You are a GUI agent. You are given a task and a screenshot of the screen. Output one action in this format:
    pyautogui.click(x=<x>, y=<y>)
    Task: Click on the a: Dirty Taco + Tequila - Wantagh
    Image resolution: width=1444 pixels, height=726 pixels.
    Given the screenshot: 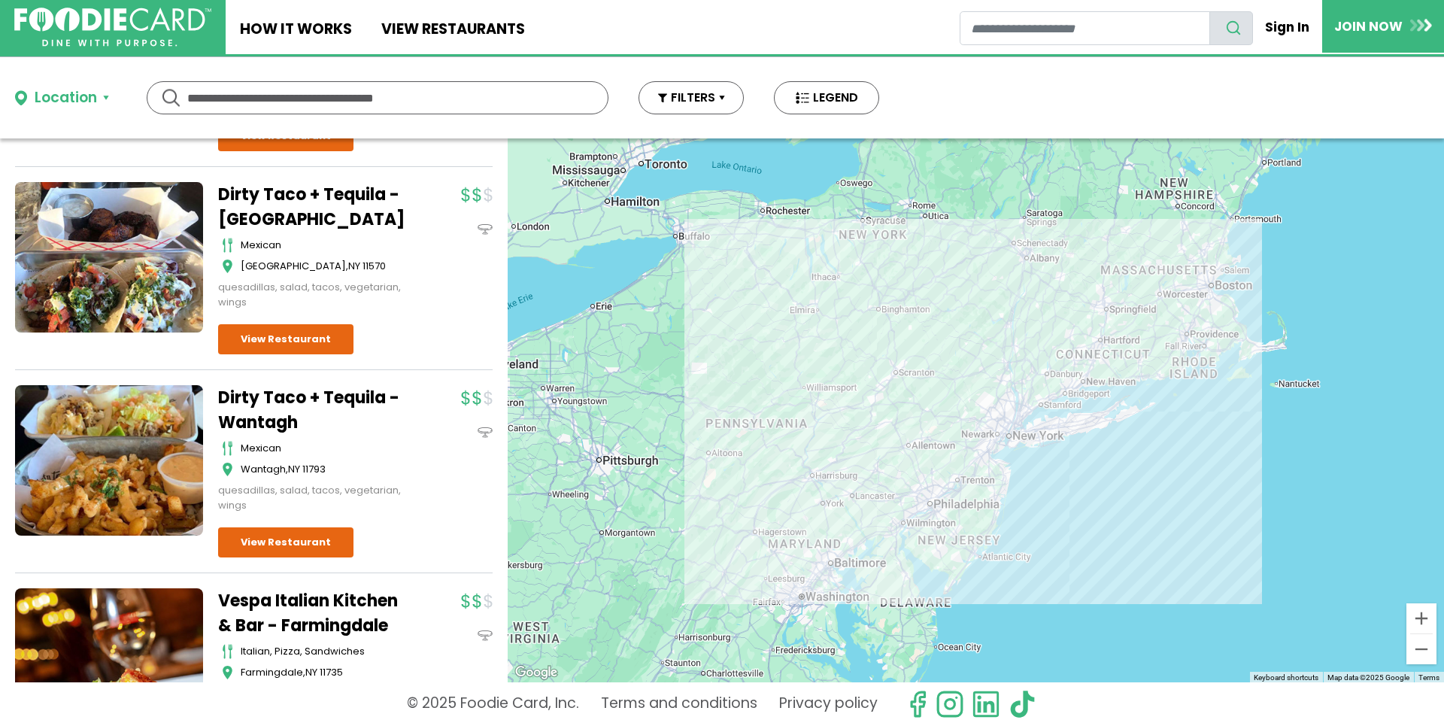 What is the action you would take?
    pyautogui.click(x=312, y=410)
    